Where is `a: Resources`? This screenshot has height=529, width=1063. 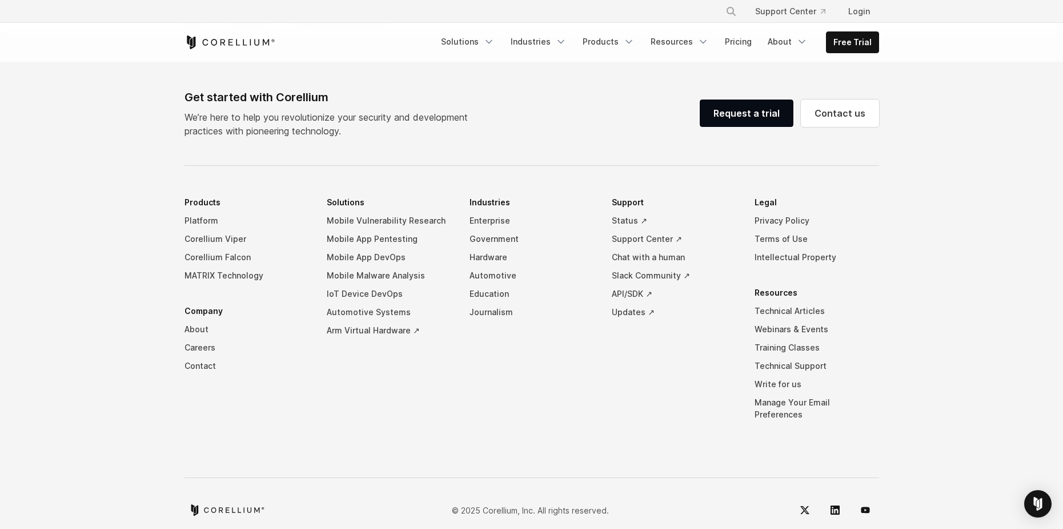
a: Resources is located at coordinates (680, 42).